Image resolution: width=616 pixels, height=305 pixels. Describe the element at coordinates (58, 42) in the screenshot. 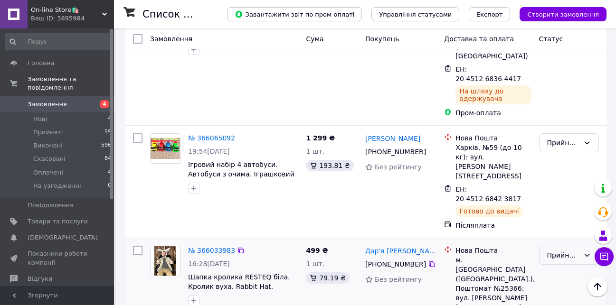

I see `input: Пошук` at that location.